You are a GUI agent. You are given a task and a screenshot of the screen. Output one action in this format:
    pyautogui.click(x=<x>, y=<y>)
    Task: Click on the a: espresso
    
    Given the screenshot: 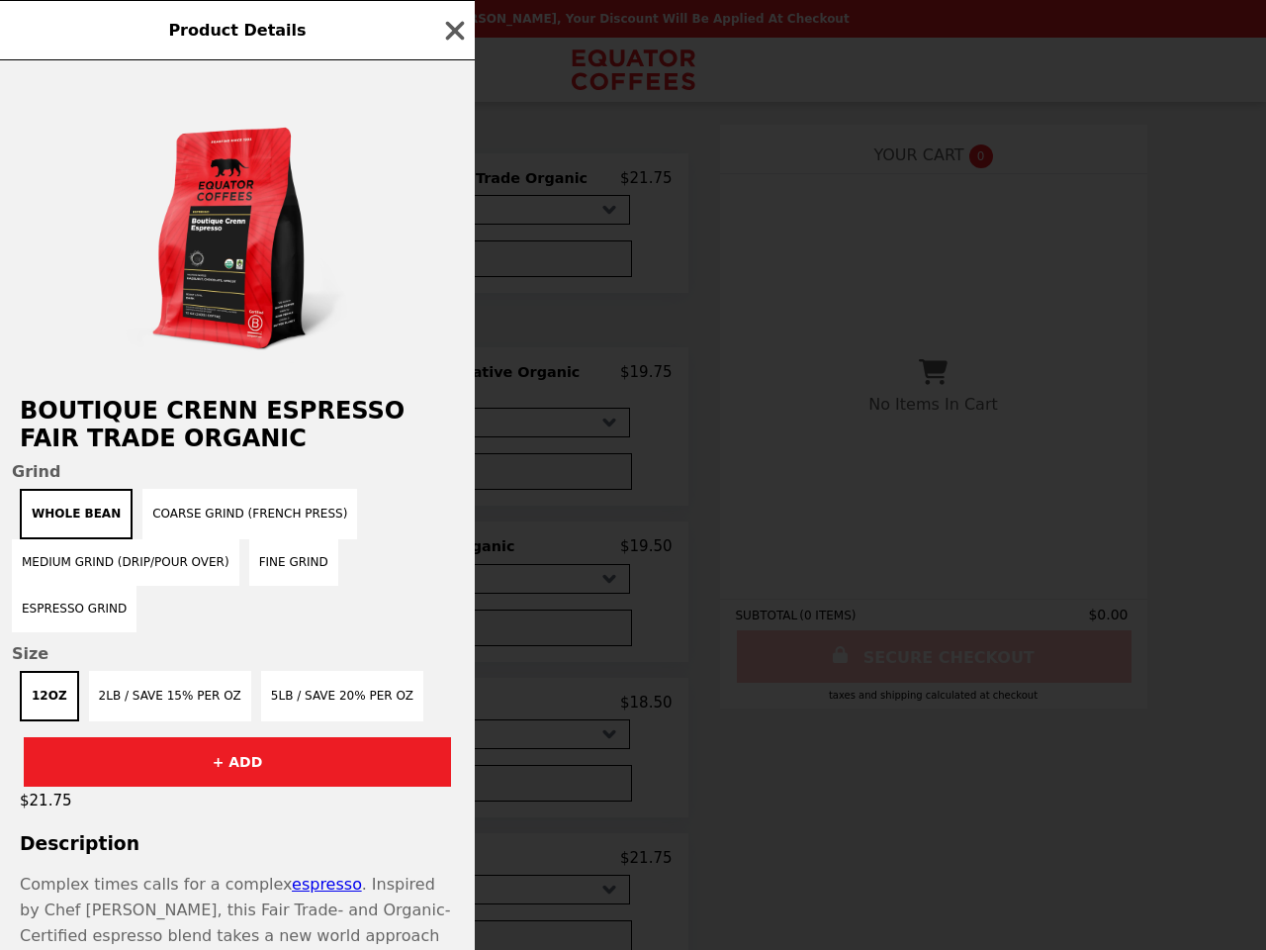 What is the action you would take?
    pyautogui.click(x=326, y=883)
    